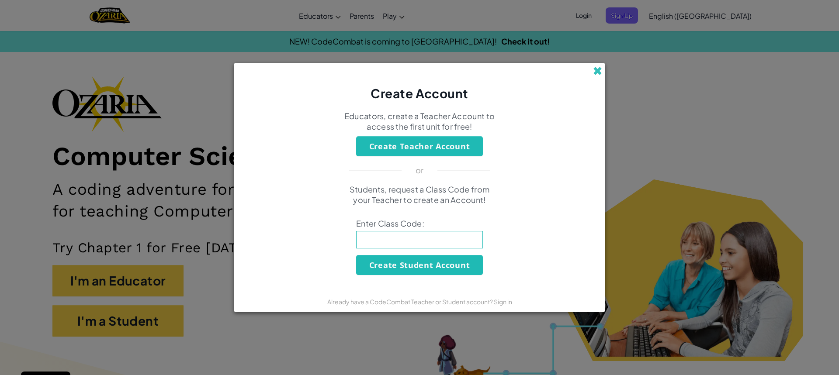  Describe the element at coordinates (420, 121) in the screenshot. I see `p: Educators, create a Teacher Account to access the first unit for free!` at that location.